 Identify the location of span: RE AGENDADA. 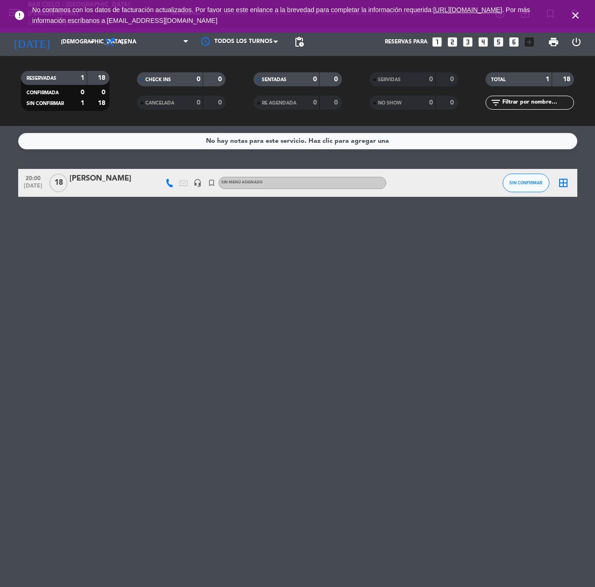
(279, 103).